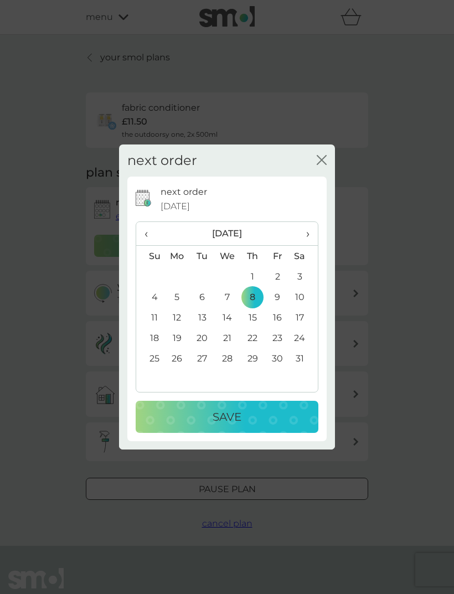 This screenshot has height=594, width=454. Describe the element at coordinates (150, 317) in the screenshot. I see `td: 11` at that location.